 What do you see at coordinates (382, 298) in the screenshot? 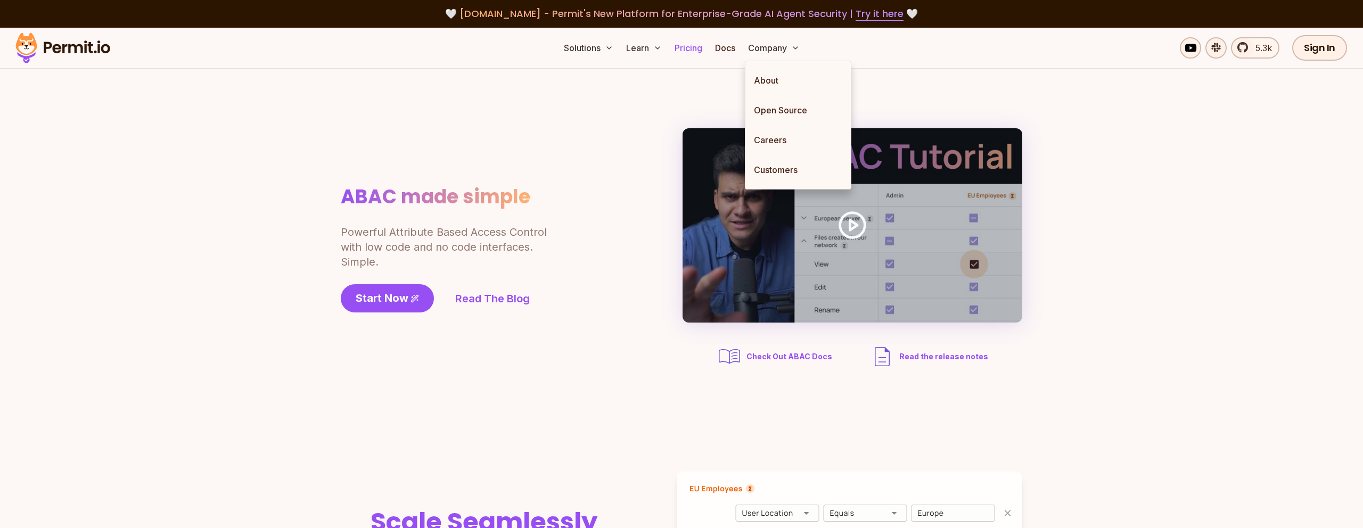
I see `span: Start Now` at bounding box center [382, 298].